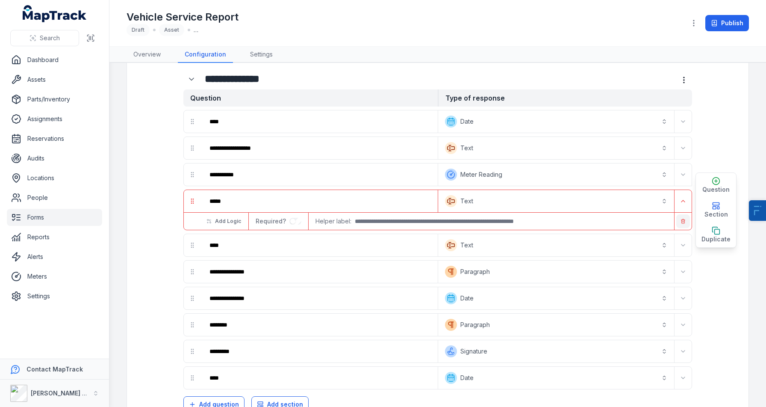 This screenshot has width=766, height=407. Describe the element at coordinates (319, 271) in the screenshot. I see `div: :rdi:-form-item-label` at that location.